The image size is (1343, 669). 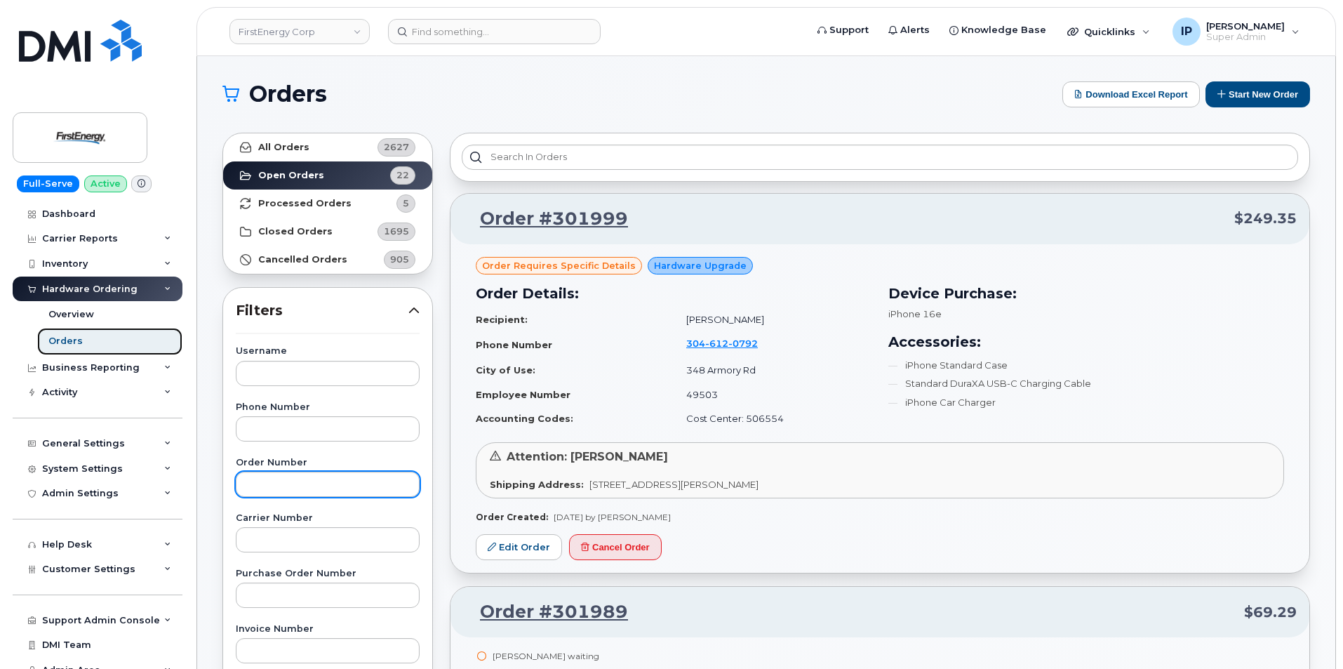 What do you see at coordinates (545, 612) in the screenshot?
I see `a: Order #301989` at bounding box center [545, 612].